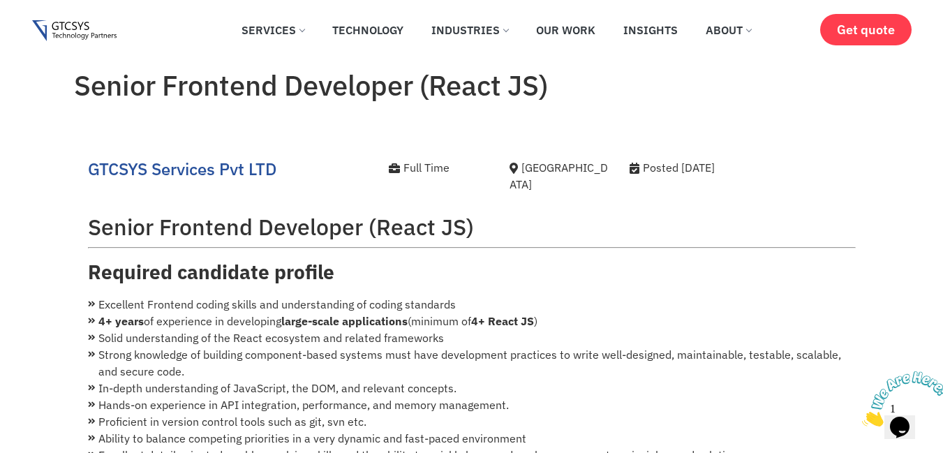 The image size is (943, 453). Describe the element at coordinates (211, 271) in the screenshot. I see `strong: Required candidate profile` at that location.